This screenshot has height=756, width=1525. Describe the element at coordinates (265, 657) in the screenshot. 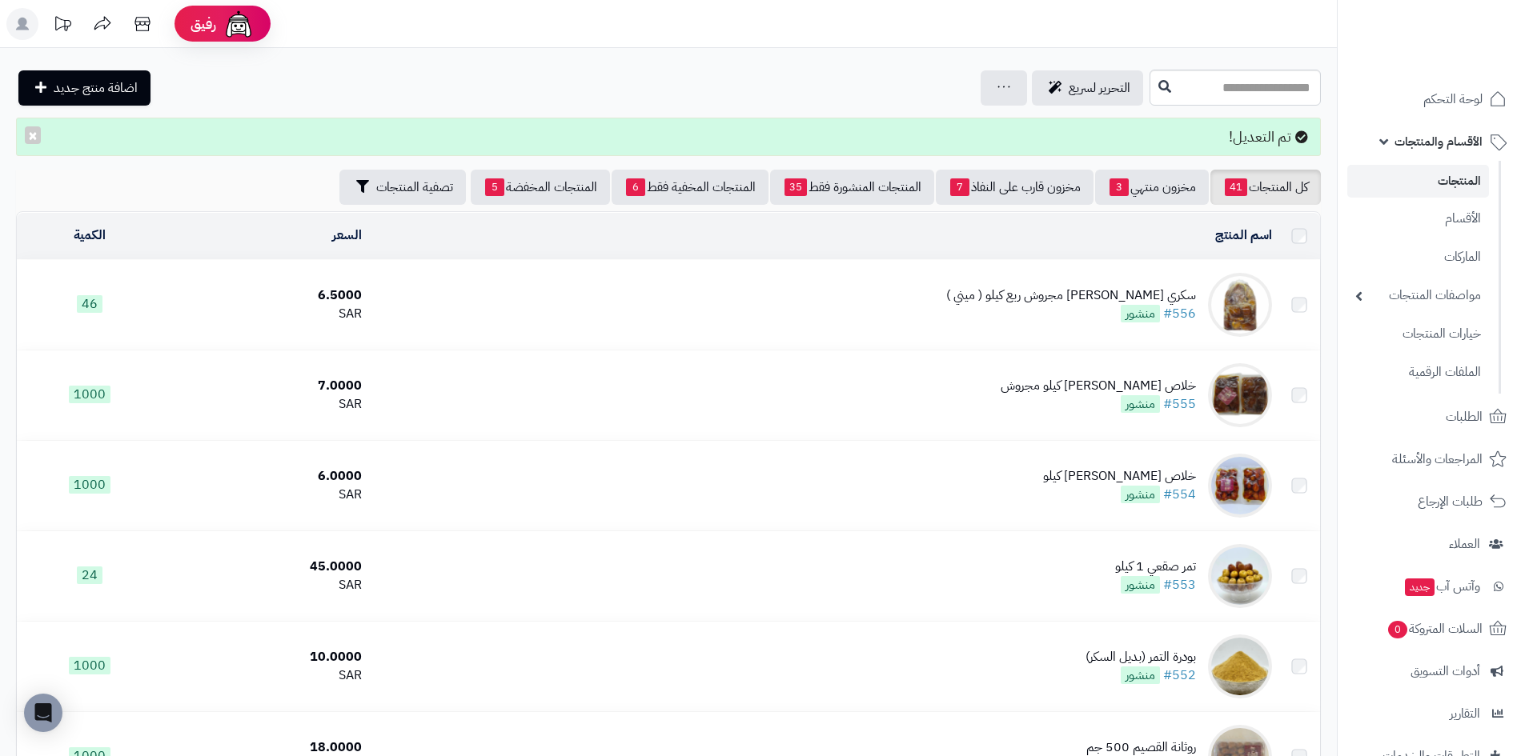

I see `div: 10.0000` at that location.